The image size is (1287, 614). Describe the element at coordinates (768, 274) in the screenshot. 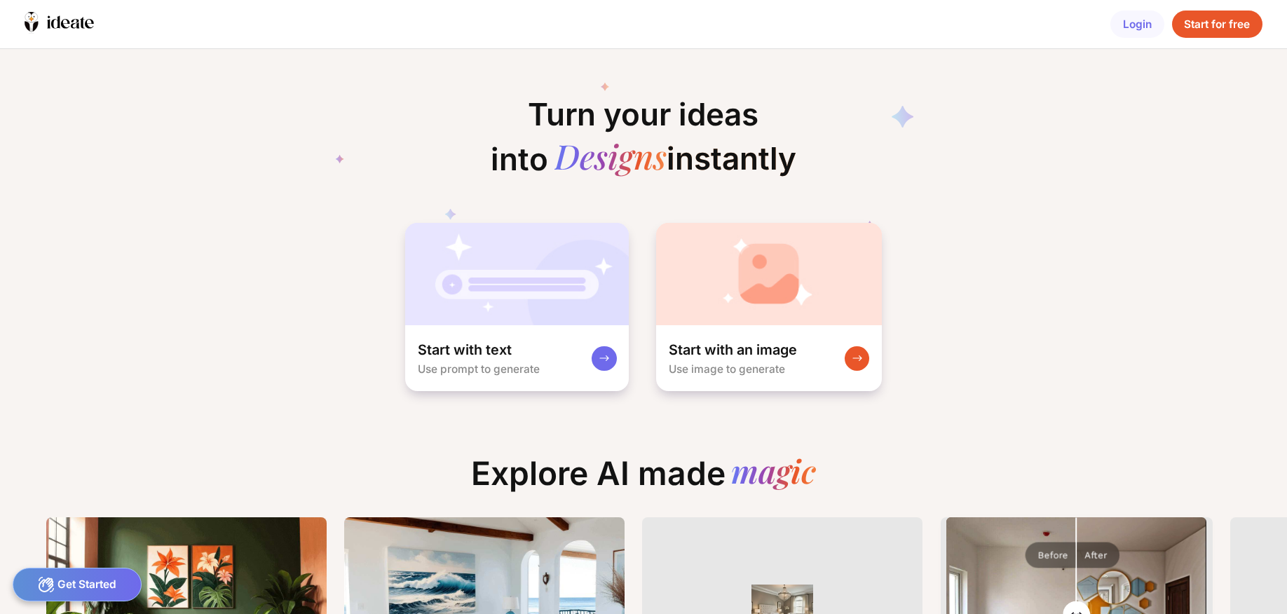

I see `img: startWithImageCardBg.jpg` at that location.